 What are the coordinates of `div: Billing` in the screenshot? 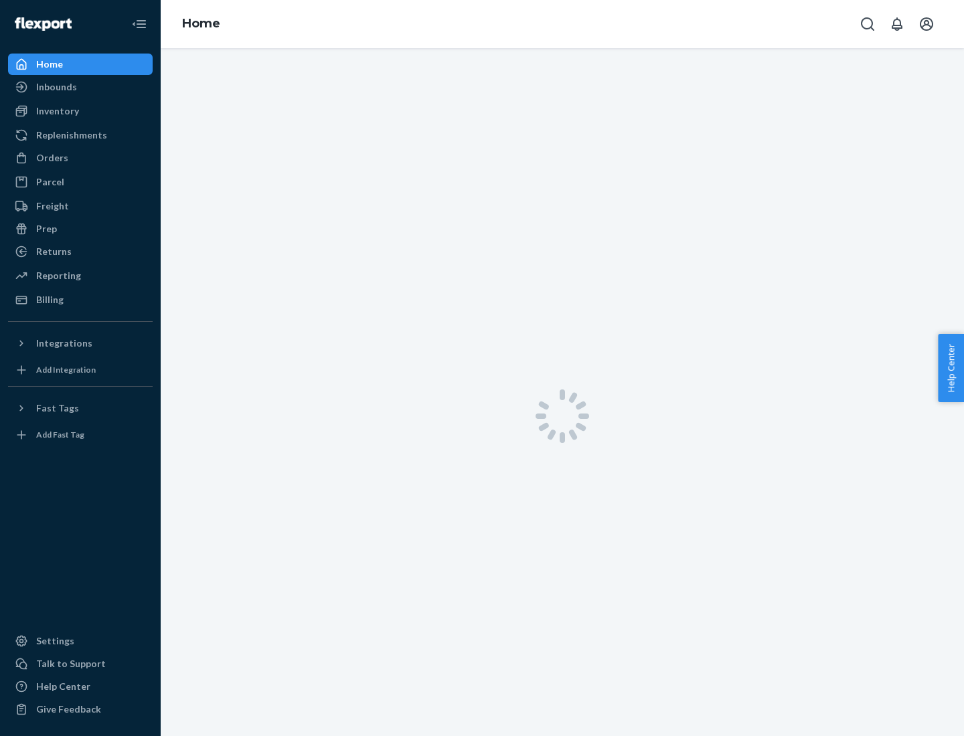 It's located at (50, 300).